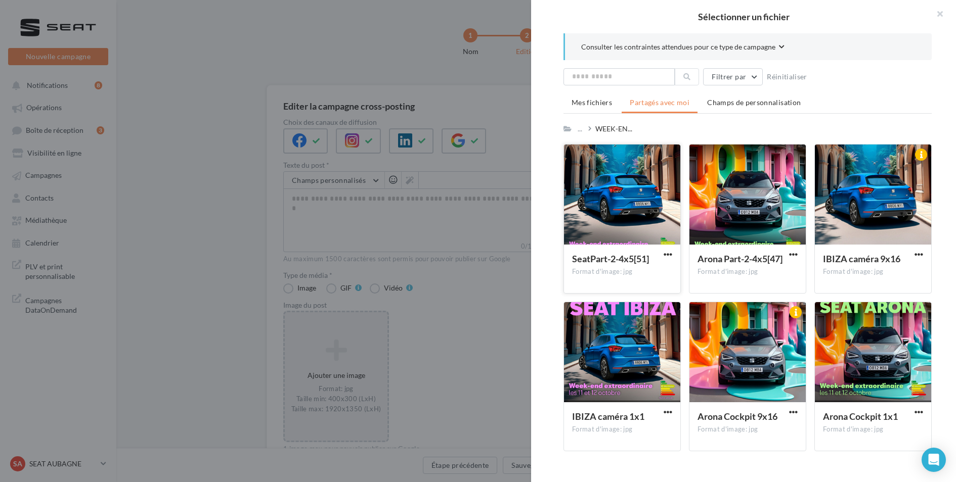 The height and width of the screenshot is (482, 956). I want to click on span: SeatPart-2-4x5[51], so click(610, 259).